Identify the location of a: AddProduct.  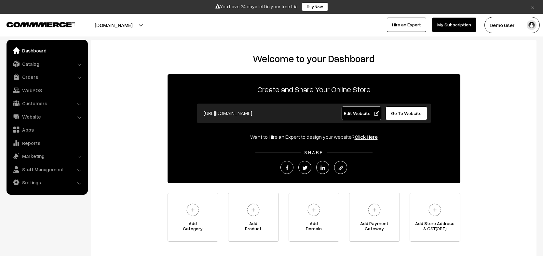
(253, 217).